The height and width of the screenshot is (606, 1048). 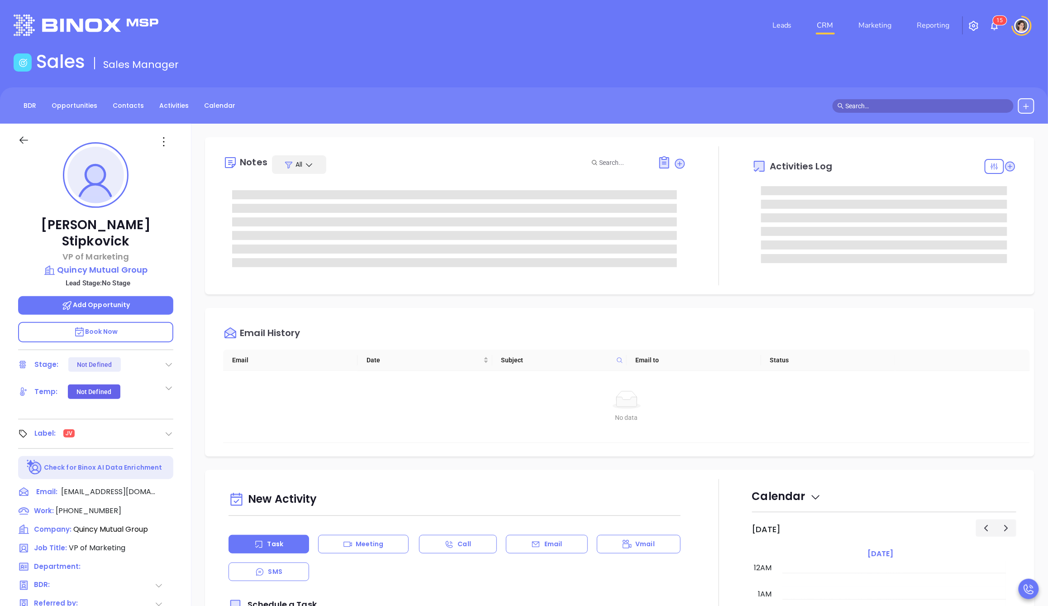 What do you see at coordinates (974, 26) in the screenshot?
I see `img: iconSetting` at bounding box center [974, 26].